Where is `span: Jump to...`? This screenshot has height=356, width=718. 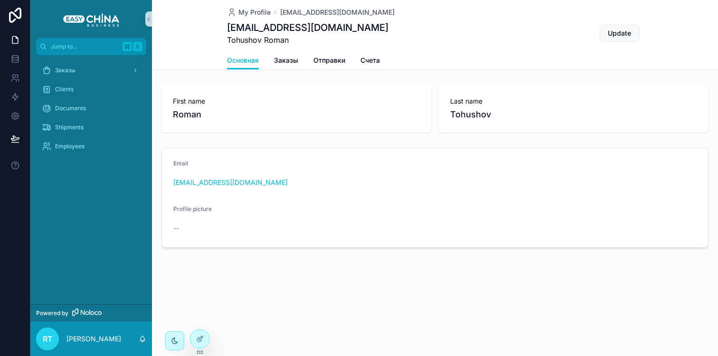
span: Jump to... is located at coordinates (85, 47).